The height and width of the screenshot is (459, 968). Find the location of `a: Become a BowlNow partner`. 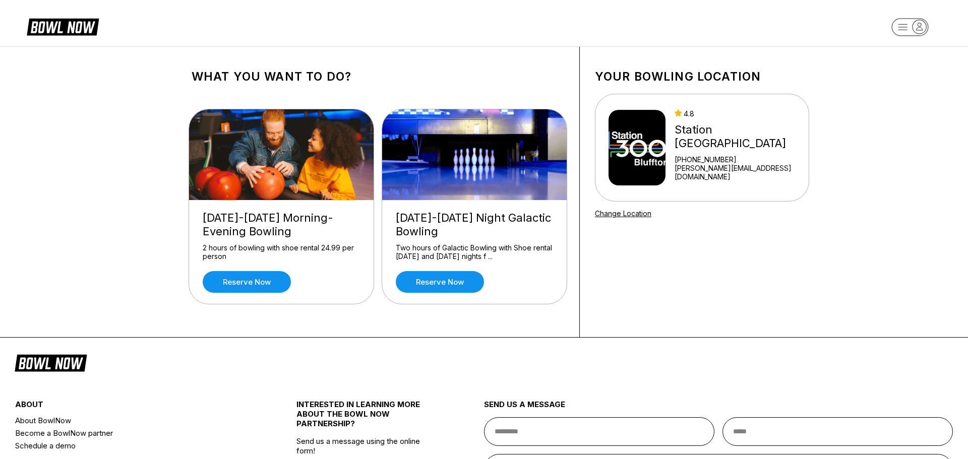

a: Become a BowlNow partner is located at coordinates (132, 433).